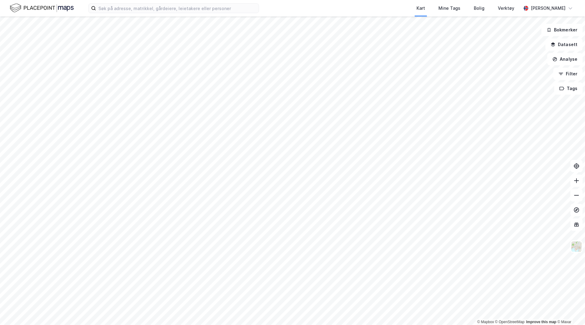 The height and width of the screenshot is (325, 585). What do you see at coordinates (568, 74) in the screenshot?
I see `button: Filter` at bounding box center [568, 74].